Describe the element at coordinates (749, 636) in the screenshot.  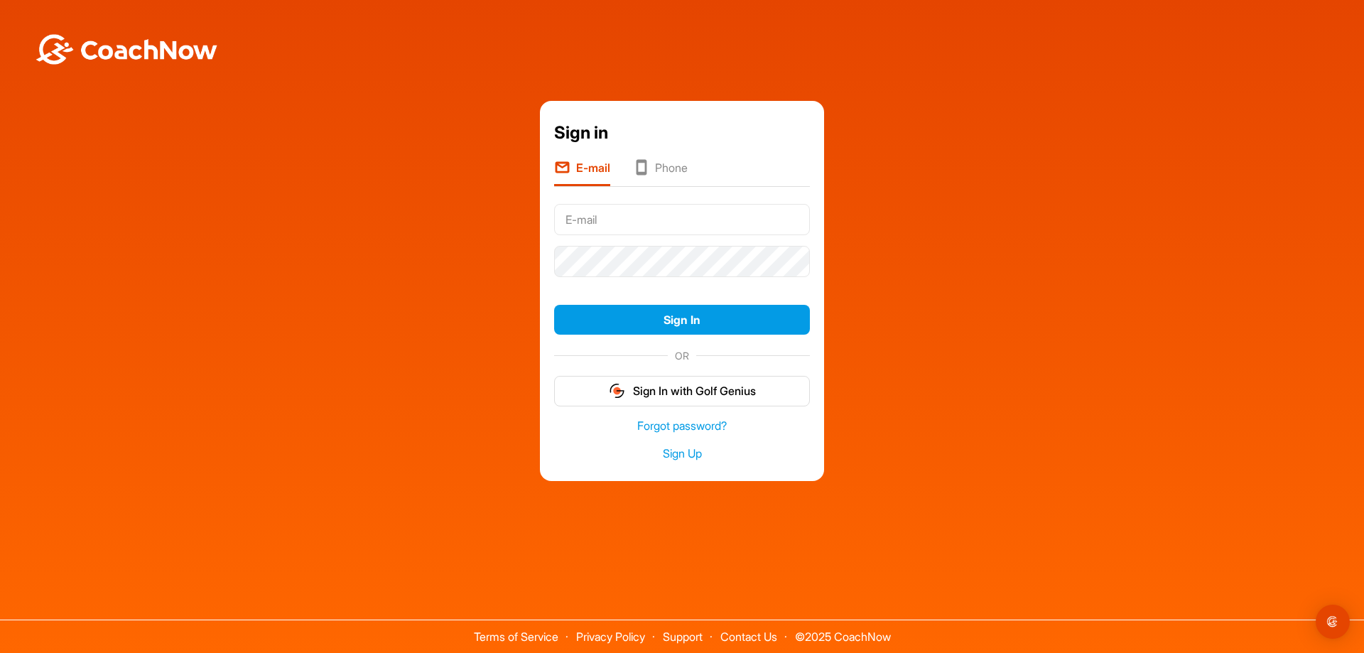
I see `a: Contact Us` at that location.